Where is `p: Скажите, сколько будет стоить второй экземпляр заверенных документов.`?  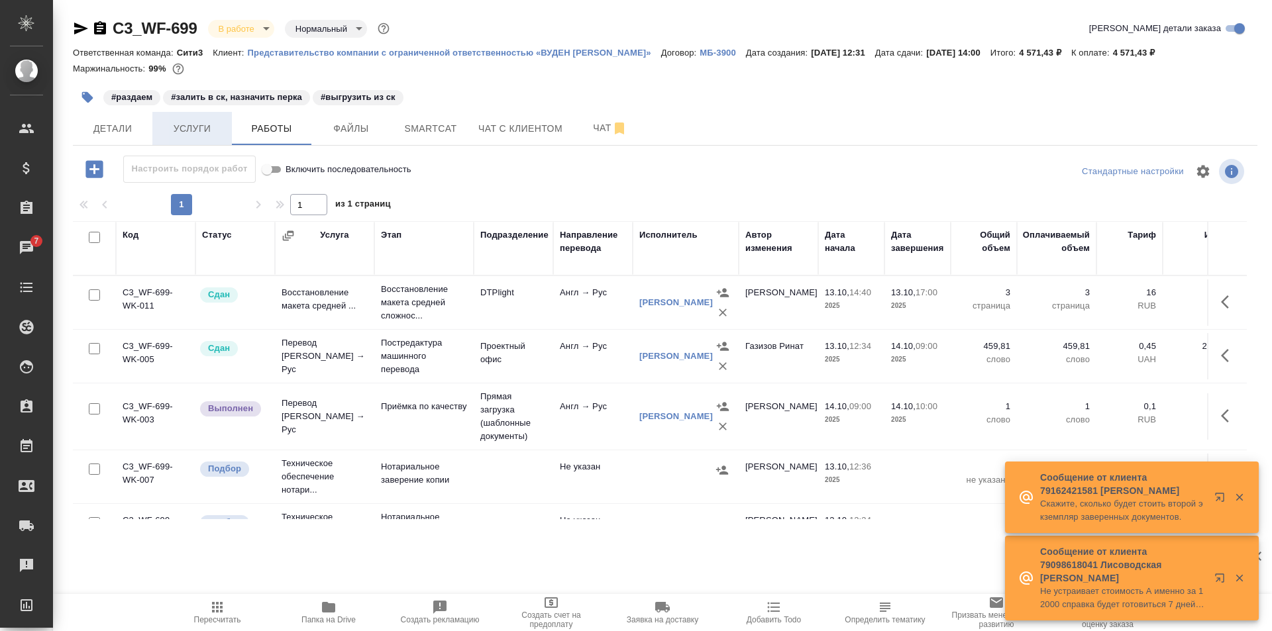
p: Скажите, сколько будет стоить второй экземпляр заверенных документов. is located at coordinates (1123, 511).